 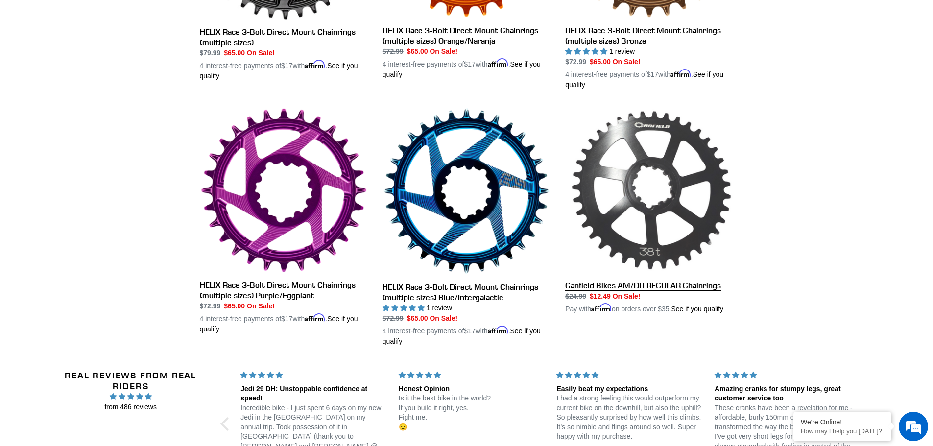 What do you see at coordinates (130, 407) in the screenshot?
I see `span: from 486 reviews` at bounding box center [130, 407].